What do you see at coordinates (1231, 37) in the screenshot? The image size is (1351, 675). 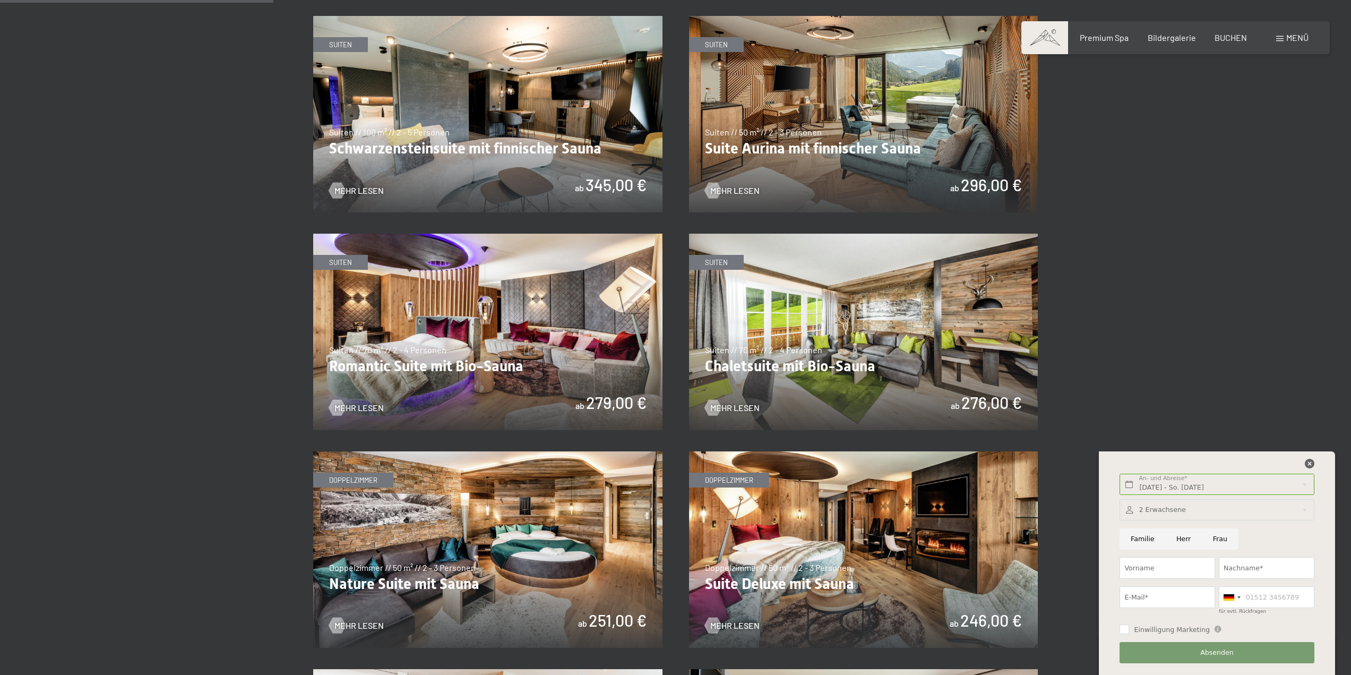 I see `a: BUCHEN` at bounding box center [1231, 37].